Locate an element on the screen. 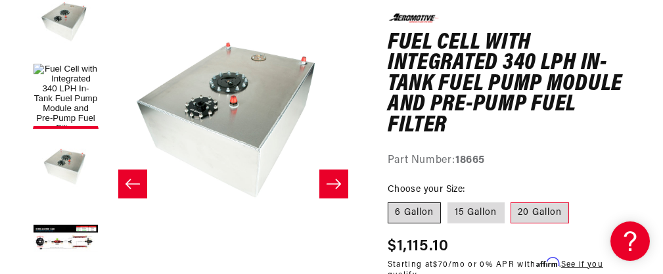 The height and width of the screenshot is (274, 663). button: Load image 4 in gallery view is located at coordinates (66, 240).